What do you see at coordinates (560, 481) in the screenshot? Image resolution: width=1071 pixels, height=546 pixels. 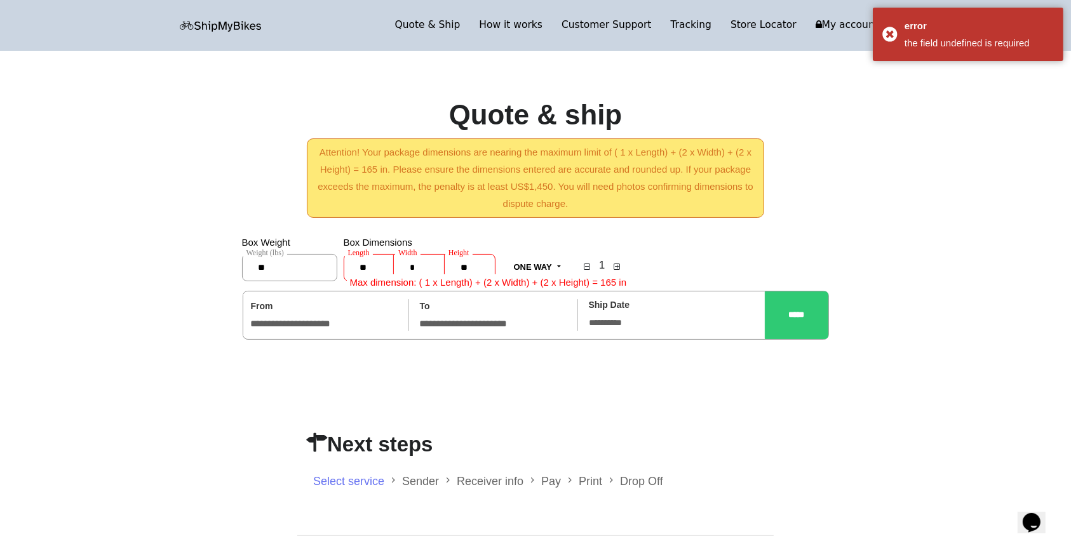 I see `li: Pay` at bounding box center [560, 481].